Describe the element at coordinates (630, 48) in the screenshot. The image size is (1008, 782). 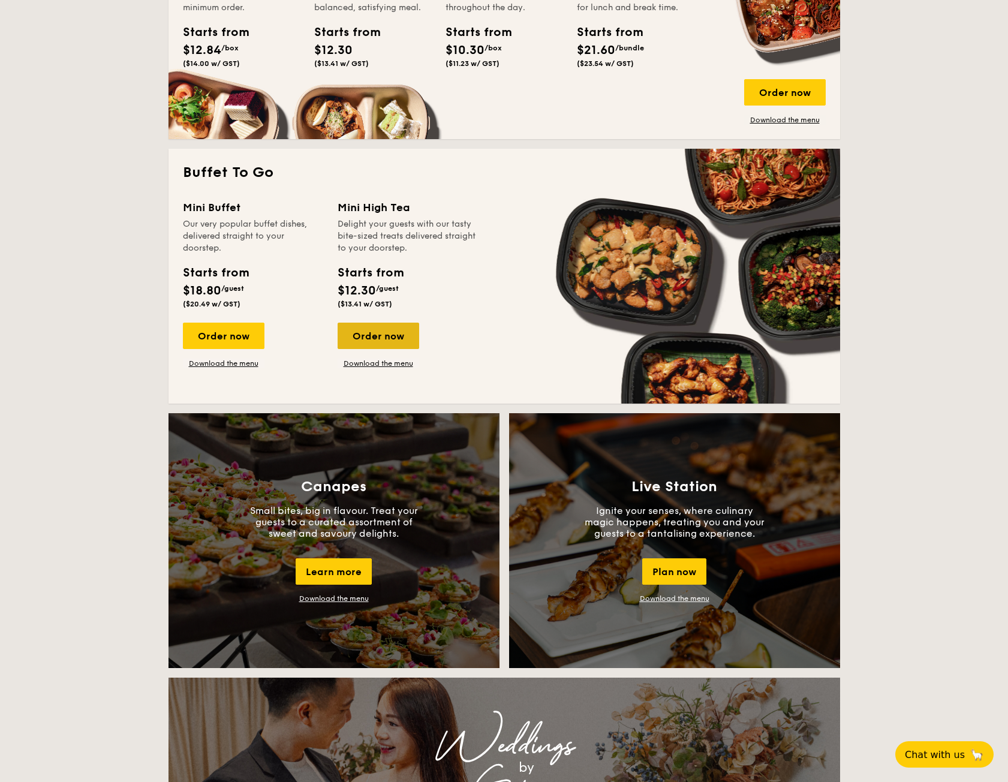
I see `span: /bundle` at that location.